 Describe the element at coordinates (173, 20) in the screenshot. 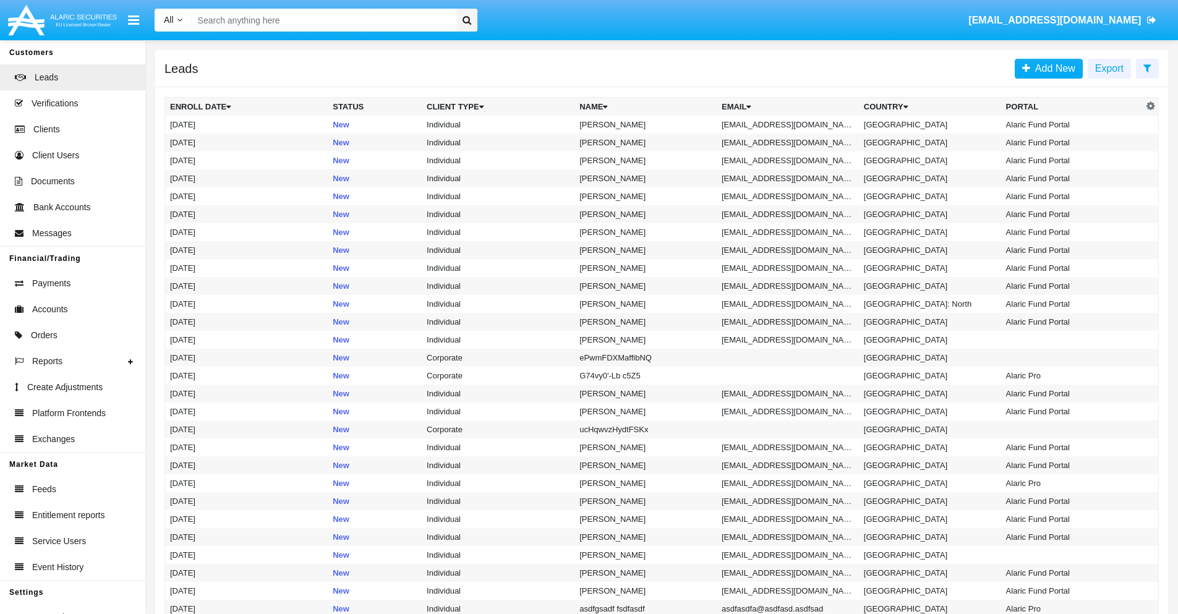

I see `a: All` at that location.